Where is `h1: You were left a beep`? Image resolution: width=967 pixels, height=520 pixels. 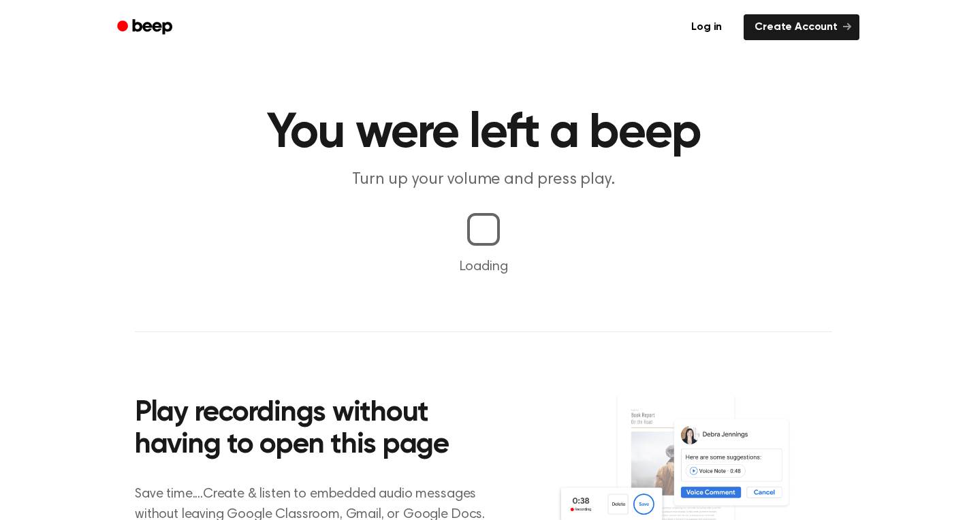 h1: You were left a beep is located at coordinates (483, 133).